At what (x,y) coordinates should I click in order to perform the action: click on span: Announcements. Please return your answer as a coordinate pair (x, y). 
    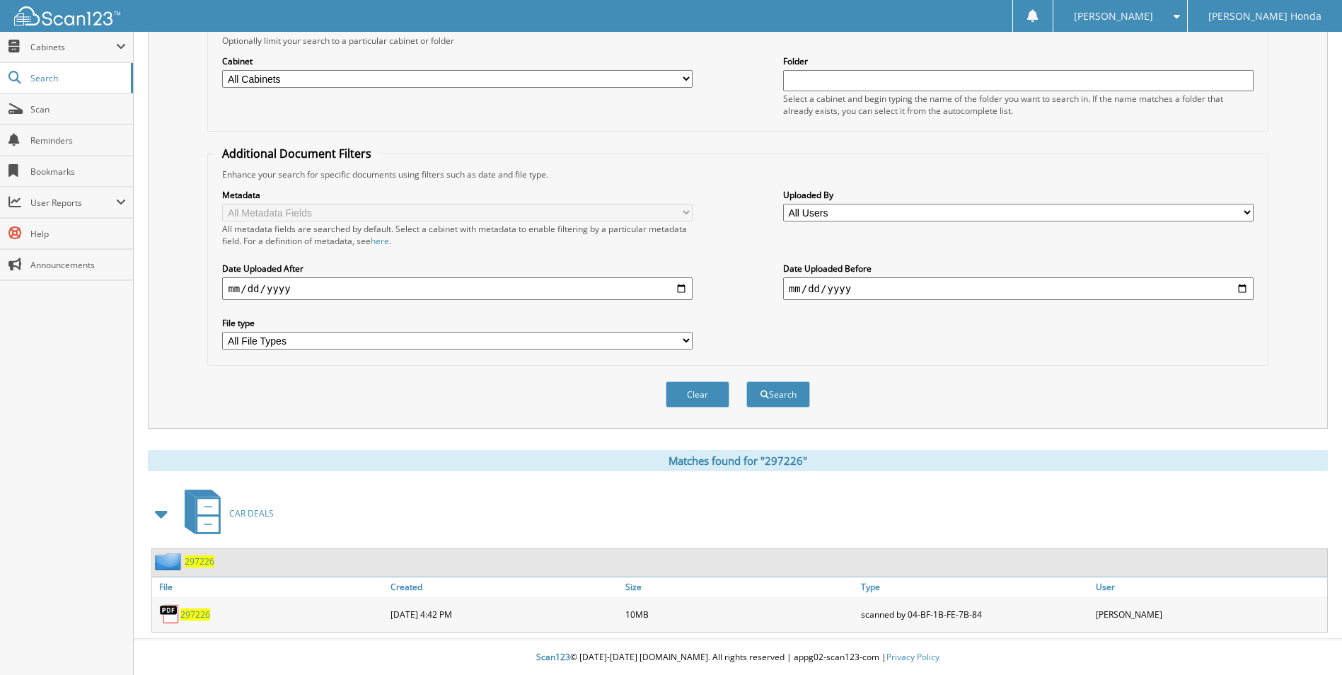
    Looking at the image, I should click on (78, 265).